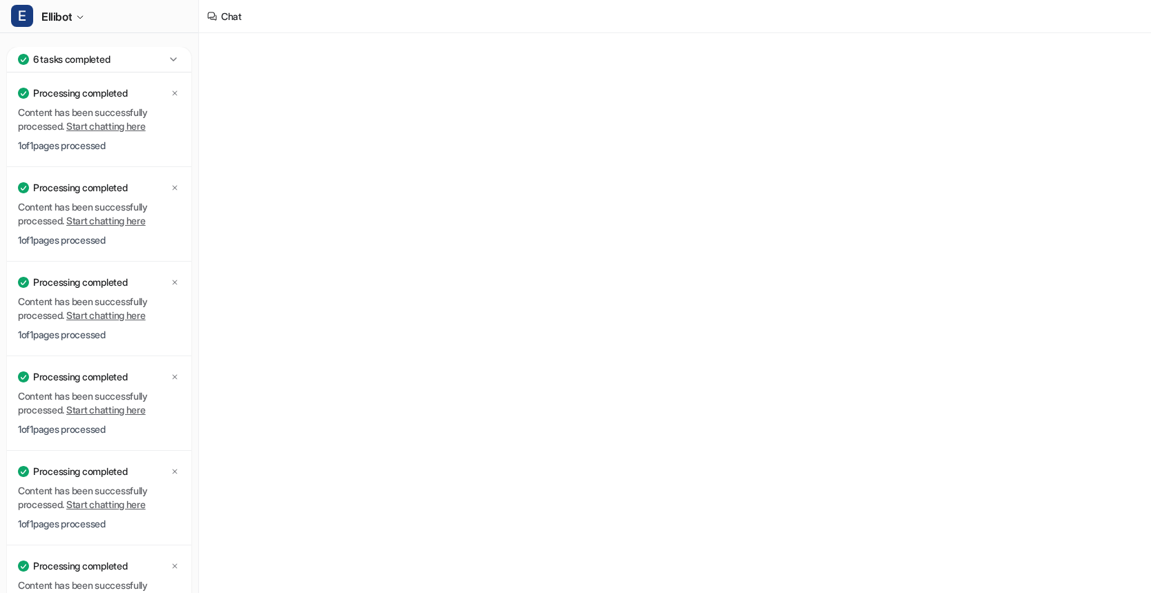 Image resolution: width=1151 pixels, height=593 pixels. I want to click on a: Chat, so click(99, 51).